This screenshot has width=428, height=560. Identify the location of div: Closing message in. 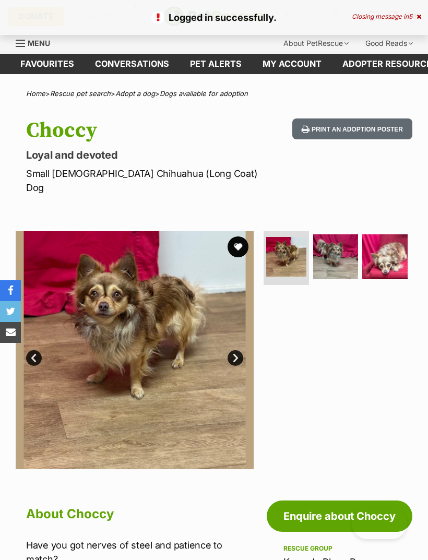
(386, 17).